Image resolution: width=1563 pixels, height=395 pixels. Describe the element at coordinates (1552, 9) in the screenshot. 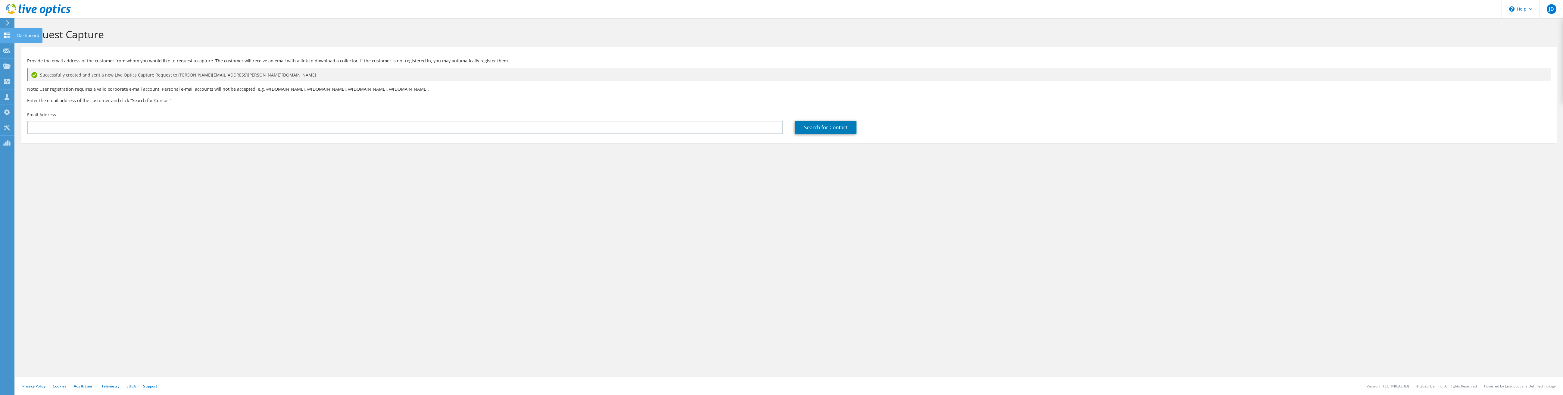

I see `span: JD` at that location.